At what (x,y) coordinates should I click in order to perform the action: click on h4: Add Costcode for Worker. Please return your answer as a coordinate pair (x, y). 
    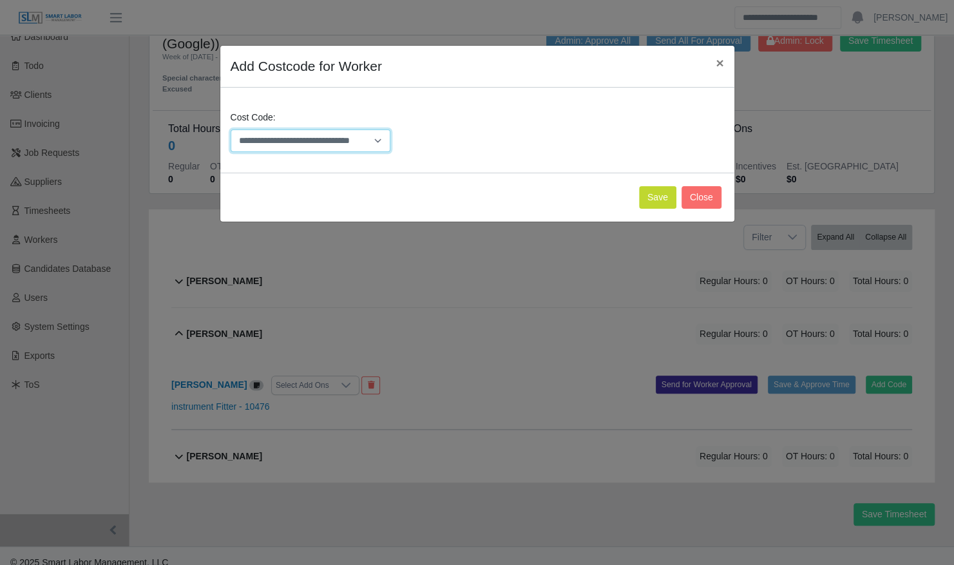
    Looking at the image, I should click on (306, 66).